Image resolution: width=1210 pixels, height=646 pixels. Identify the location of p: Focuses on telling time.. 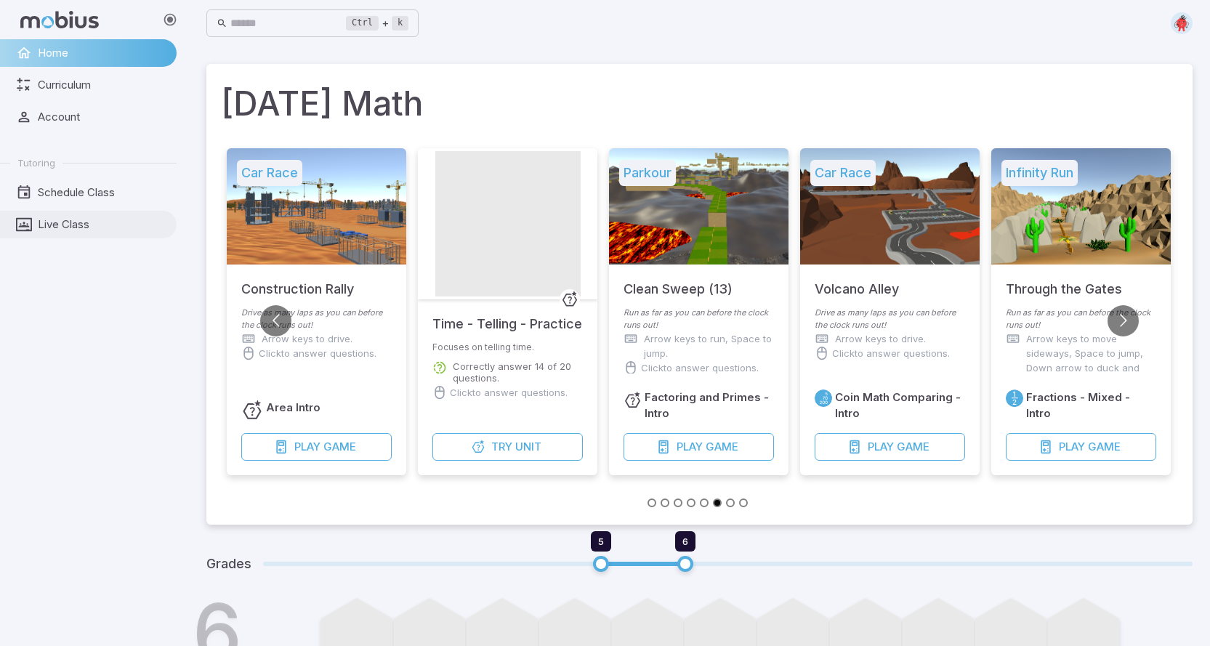
(507, 347).